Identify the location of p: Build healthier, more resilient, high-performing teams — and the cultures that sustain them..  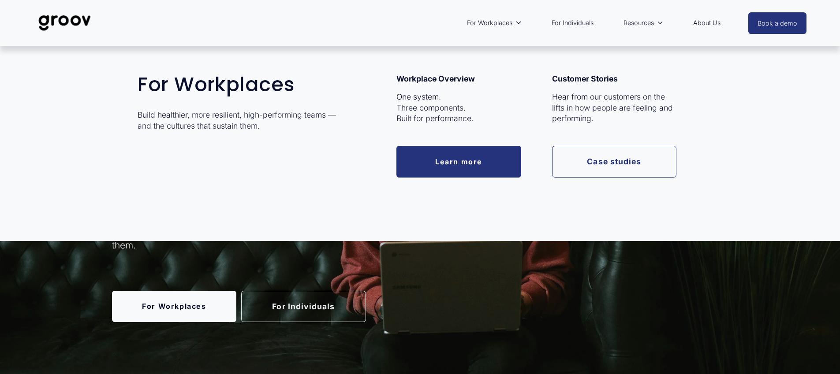
(239, 120).